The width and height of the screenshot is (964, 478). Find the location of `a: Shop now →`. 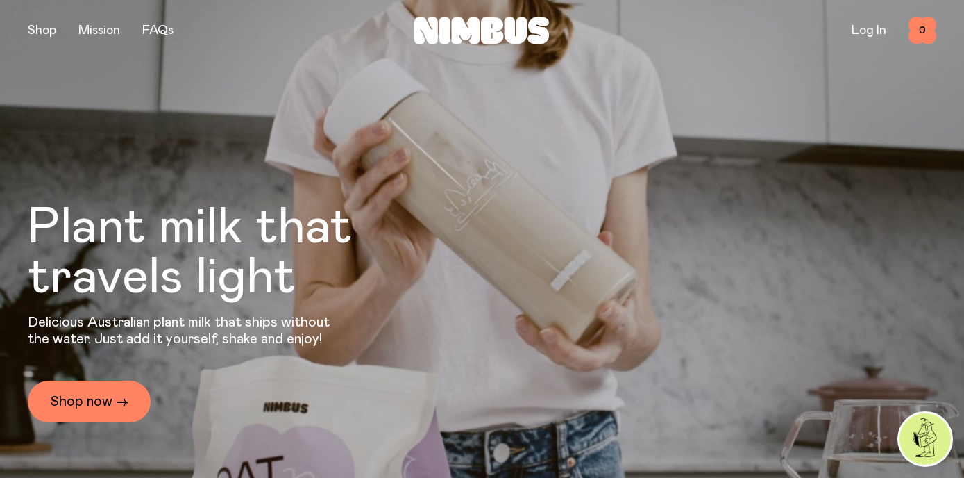

a: Shop now → is located at coordinates (89, 401).